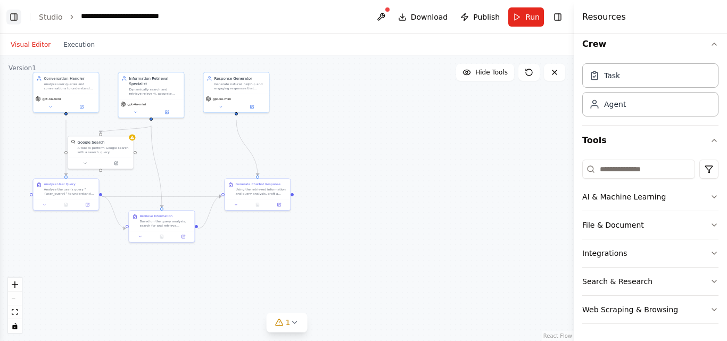 Image resolution: width=727 pixels, height=341 pixels. Describe the element at coordinates (480, 17) in the screenshot. I see `button: Publish` at that location.